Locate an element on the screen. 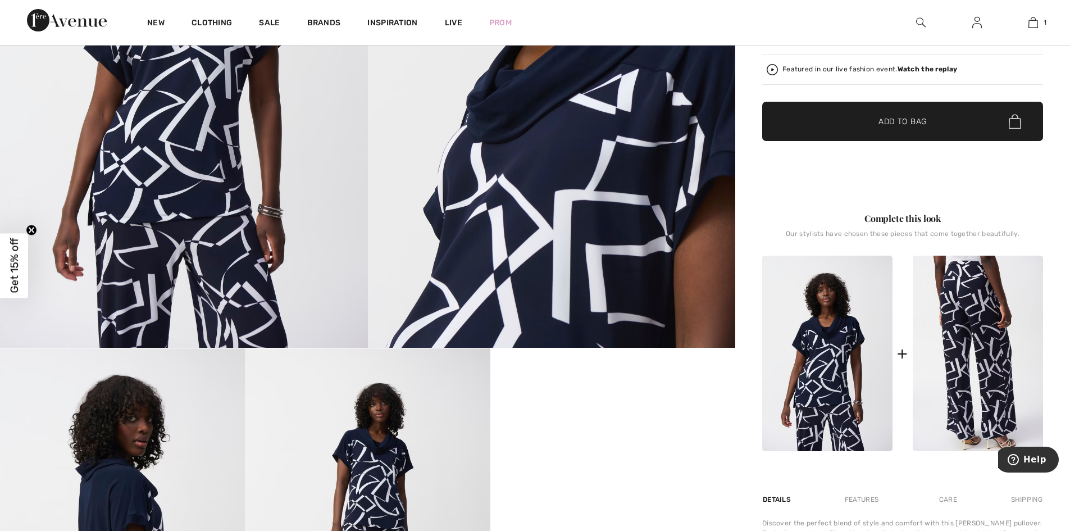 The height and width of the screenshot is (531, 1070). a: 1 is located at coordinates (1032, 22).